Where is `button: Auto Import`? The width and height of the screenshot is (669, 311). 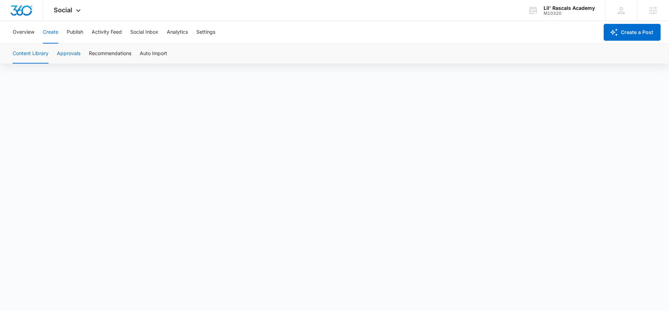 button: Auto Import is located at coordinates (153, 54).